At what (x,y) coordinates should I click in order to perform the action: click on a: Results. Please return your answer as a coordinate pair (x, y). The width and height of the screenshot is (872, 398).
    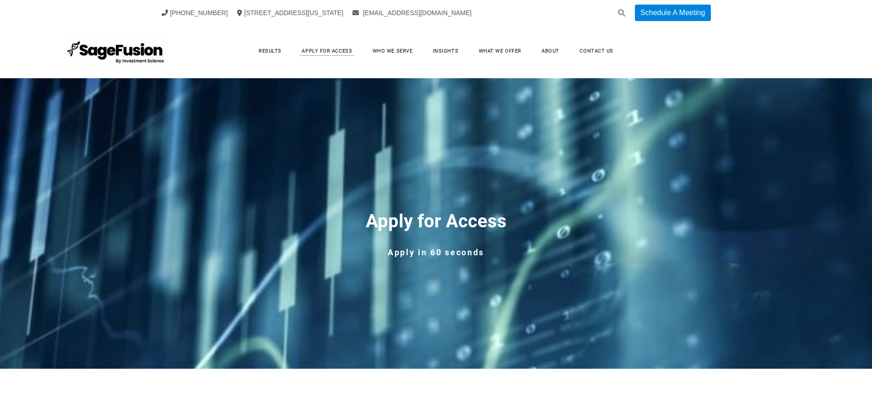
    Looking at the image, I should click on (270, 51).